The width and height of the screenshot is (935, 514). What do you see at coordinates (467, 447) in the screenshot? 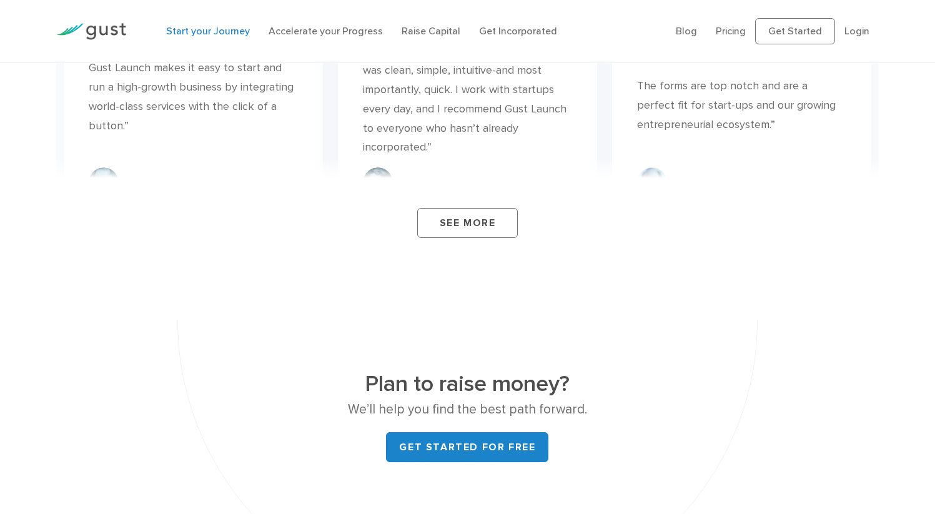
I see `a: Get started for free` at bounding box center [467, 447].